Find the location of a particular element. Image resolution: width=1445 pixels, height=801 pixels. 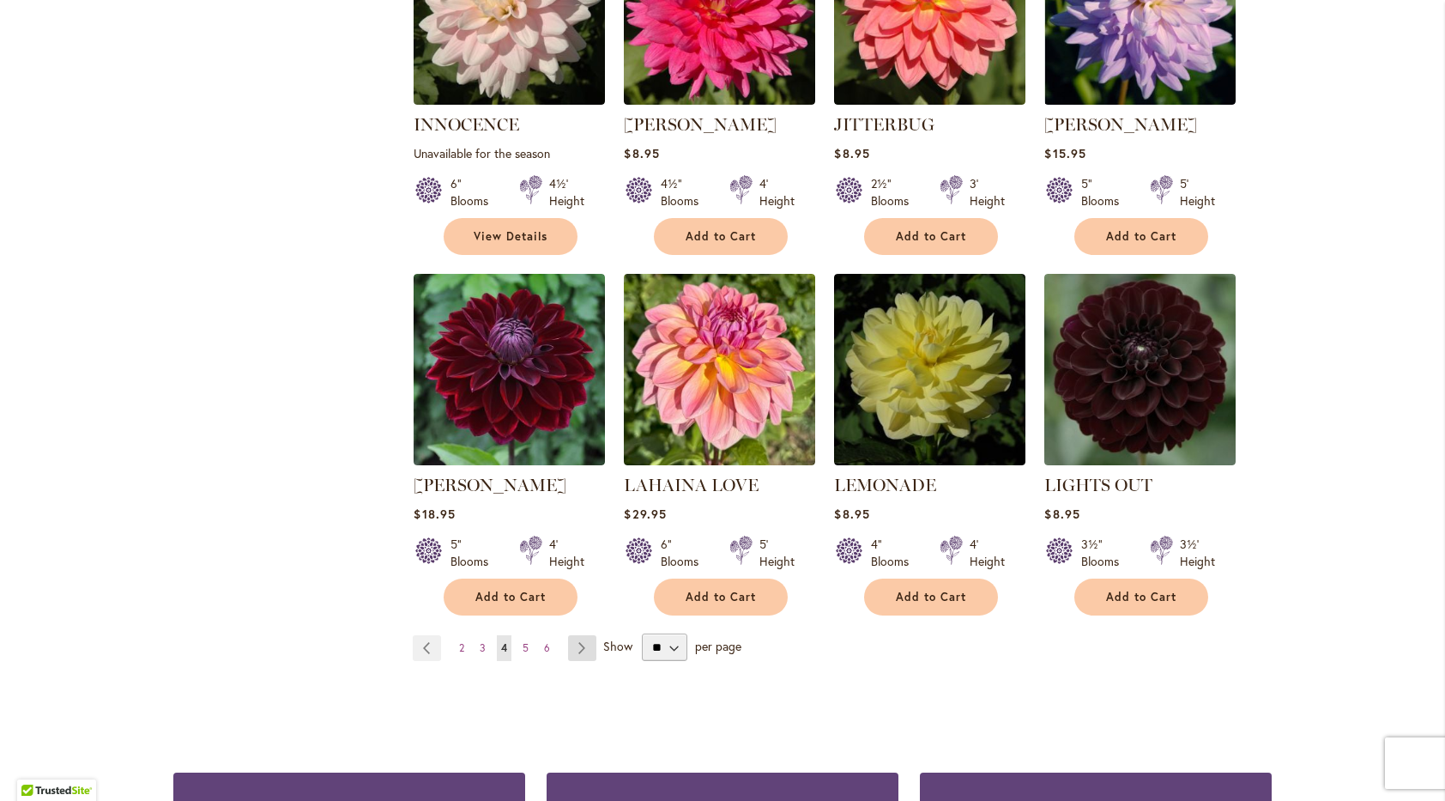

span: 4 is located at coordinates (504, 647).